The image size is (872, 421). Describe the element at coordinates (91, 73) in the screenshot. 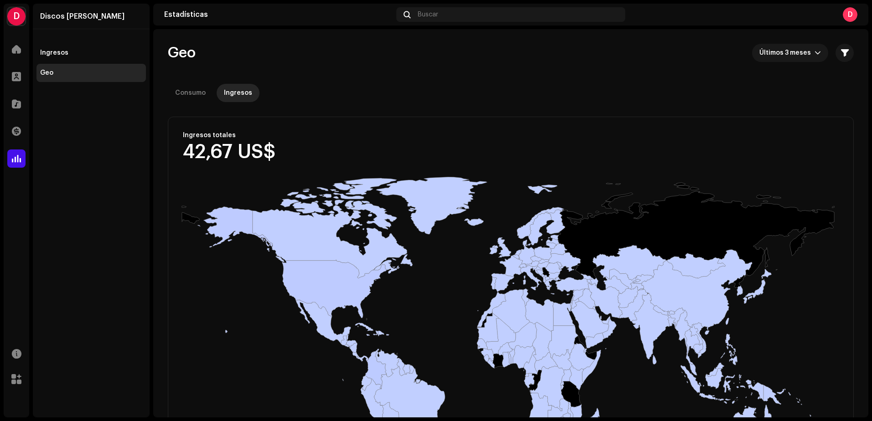

I see `re-m-nav-item: Geo` at that location.